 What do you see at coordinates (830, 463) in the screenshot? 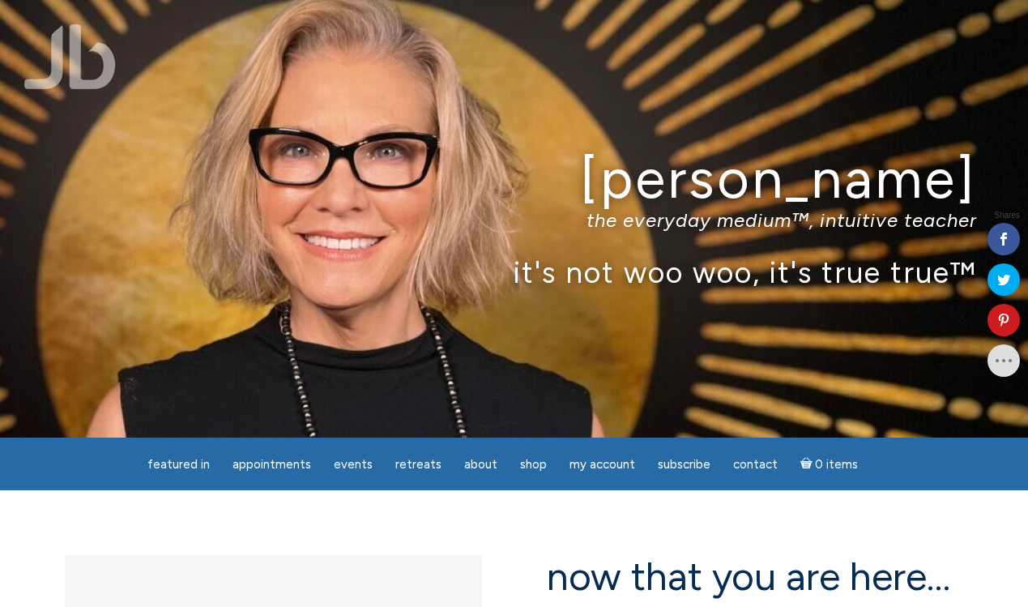
I see `a: Cart0 items` at bounding box center [830, 463].